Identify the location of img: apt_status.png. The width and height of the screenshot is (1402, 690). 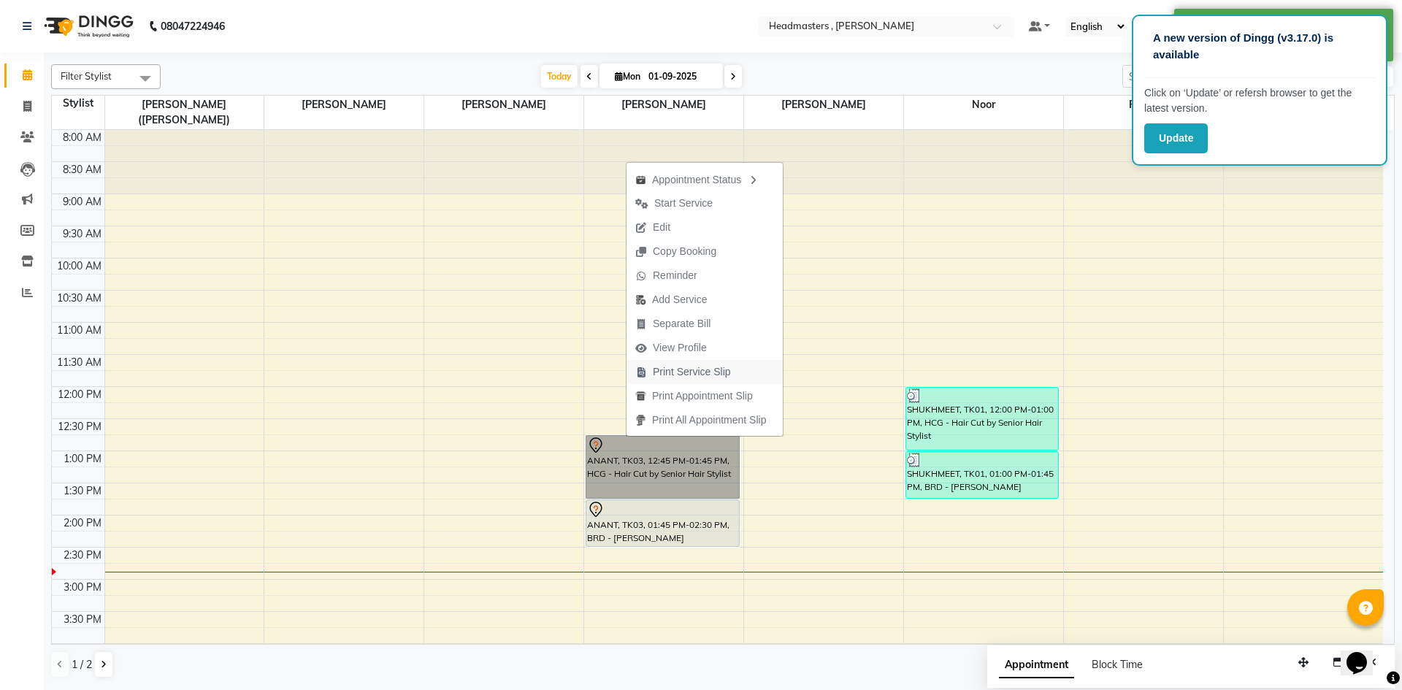
(640, 180).